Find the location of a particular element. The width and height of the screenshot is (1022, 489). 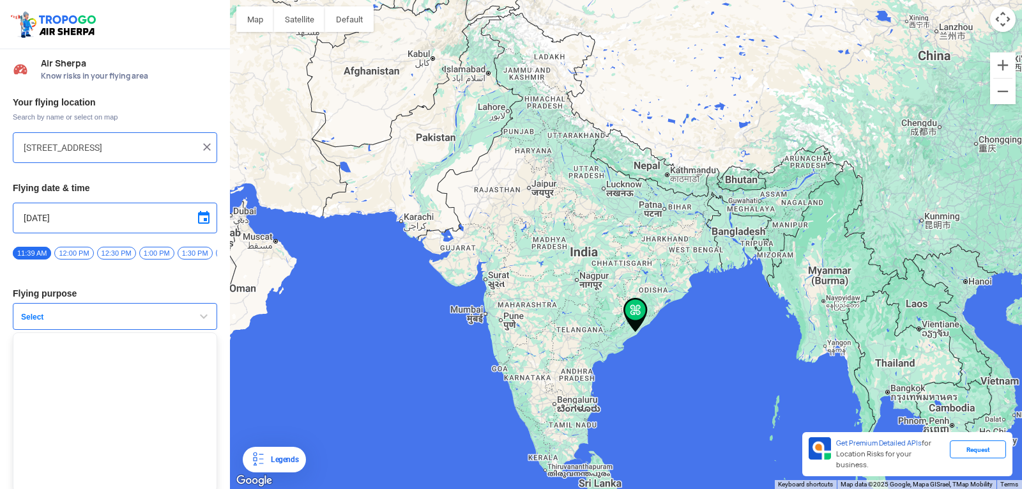

a: Terms is located at coordinates (1009, 484).